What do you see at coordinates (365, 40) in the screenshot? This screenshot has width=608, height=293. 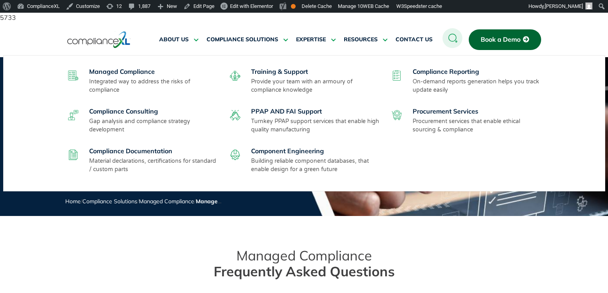 I see `a: RESOURCES` at bounding box center [365, 40].